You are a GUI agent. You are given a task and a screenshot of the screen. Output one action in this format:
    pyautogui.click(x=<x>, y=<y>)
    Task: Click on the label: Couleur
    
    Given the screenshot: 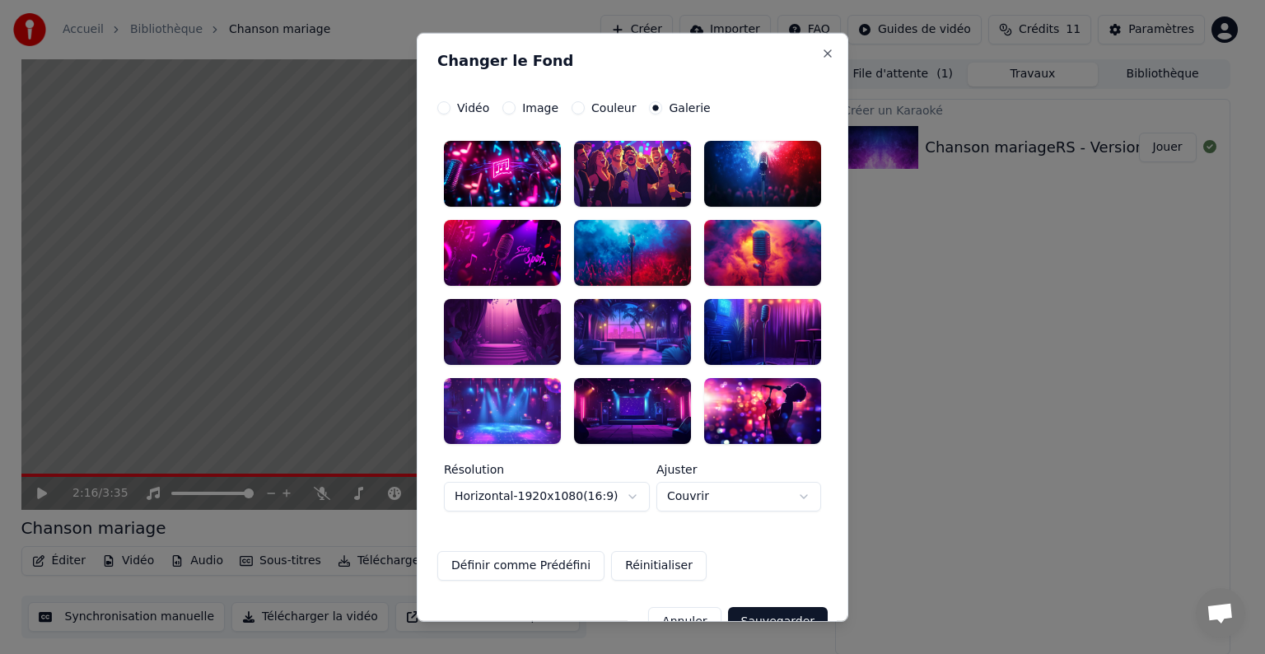 What is the action you would take?
    pyautogui.click(x=614, y=108)
    